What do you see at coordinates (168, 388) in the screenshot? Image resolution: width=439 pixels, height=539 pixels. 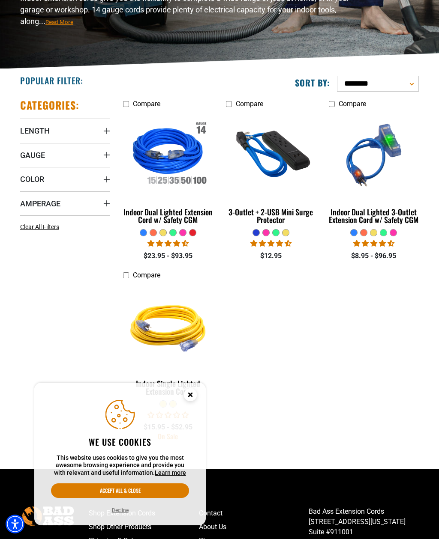 I see `div: Indoor Single Lighted Extension Cord` at bounding box center [168, 388].